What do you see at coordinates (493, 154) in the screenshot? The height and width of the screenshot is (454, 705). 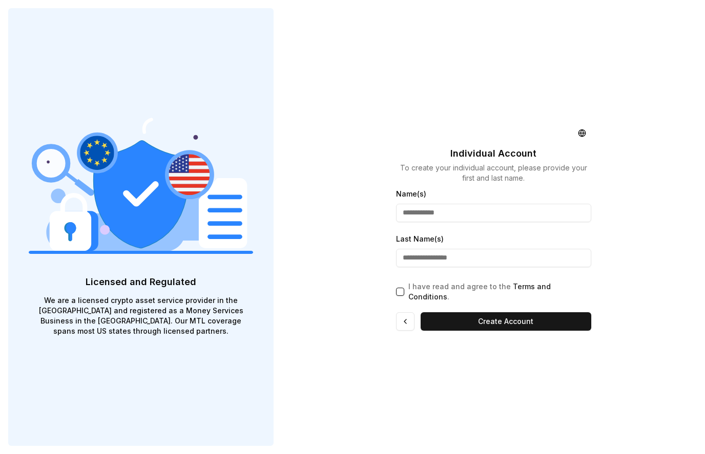 I see `p: Individual Account` at bounding box center [493, 154].